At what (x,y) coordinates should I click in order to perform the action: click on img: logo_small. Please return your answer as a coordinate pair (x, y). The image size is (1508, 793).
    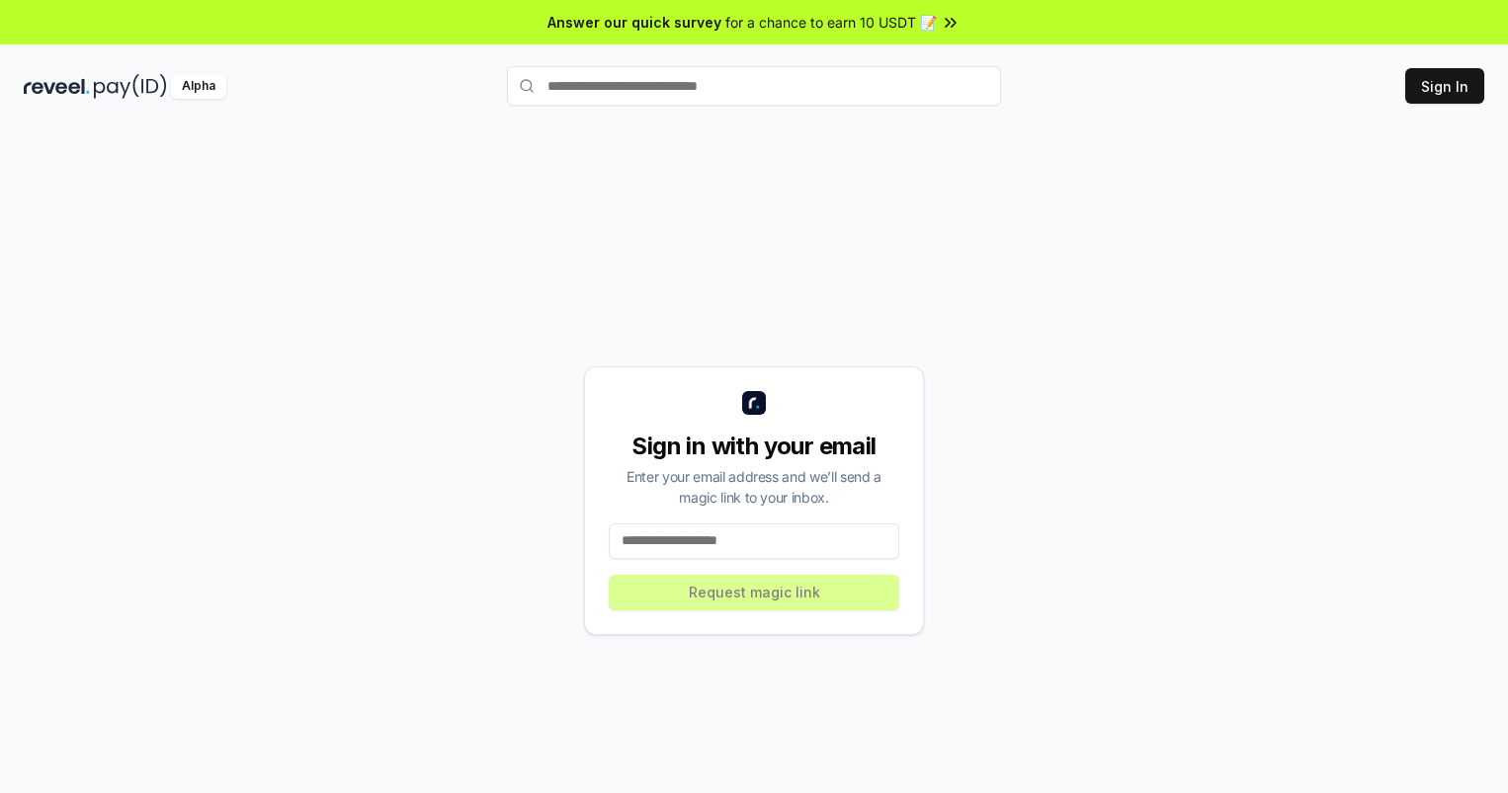
    Looking at the image, I should click on (754, 403).